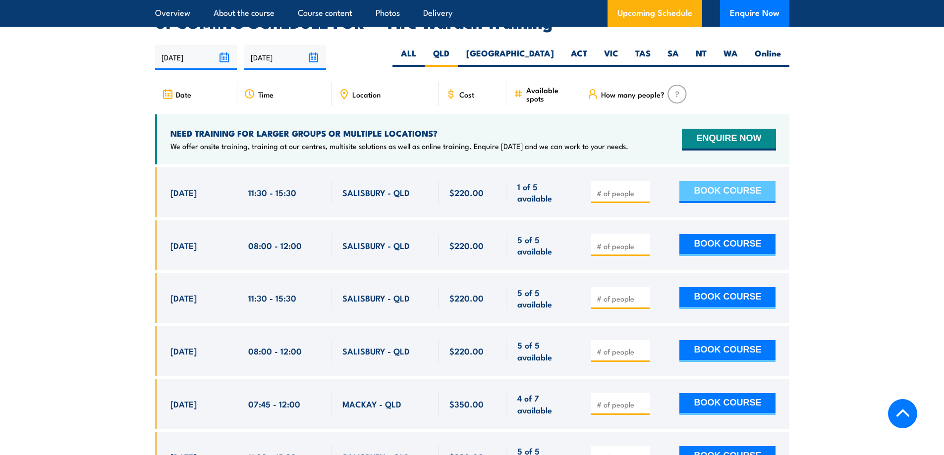  What do you see at coordinates (372, 404) in the screenshot?
I see `span: MACKAY - QLD` at bounding box center [372, 404].